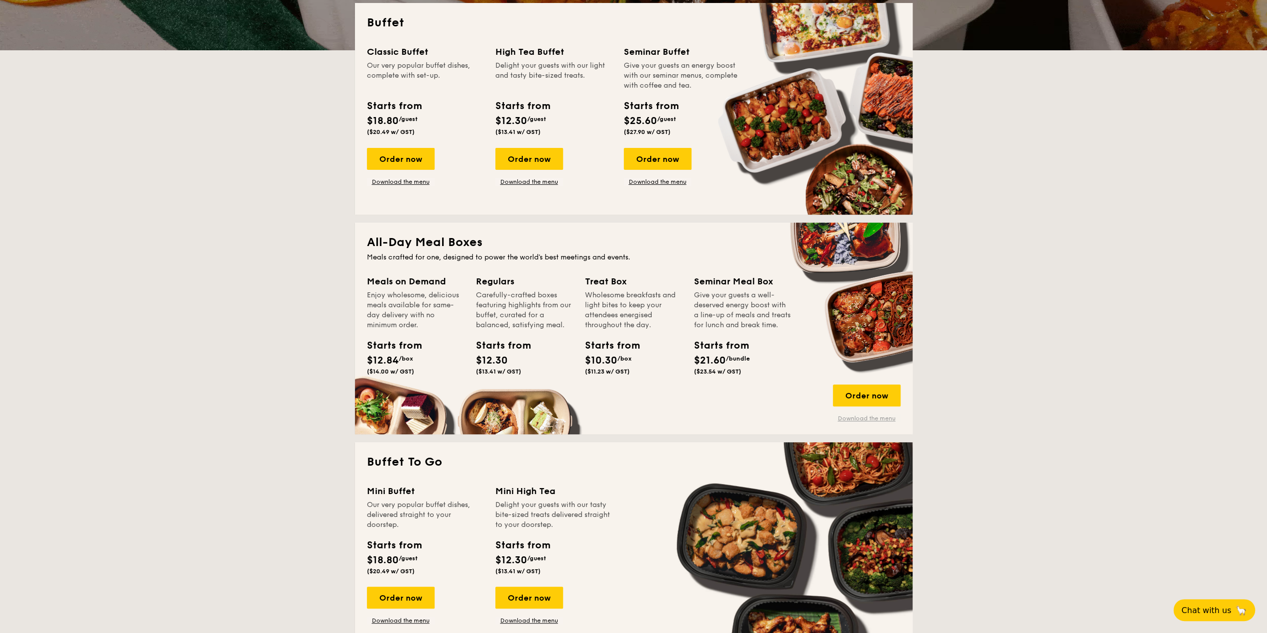 Image resolution: width=1267 pixels, height=633 pixels. Describe the element at coordinates (634, 242) in the screenshot. I see `h2: All-Day Meal Boxes` at that location.